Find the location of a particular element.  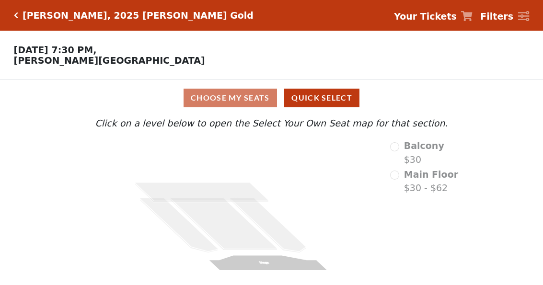

a: Filters is located at coordinates (505, 16).